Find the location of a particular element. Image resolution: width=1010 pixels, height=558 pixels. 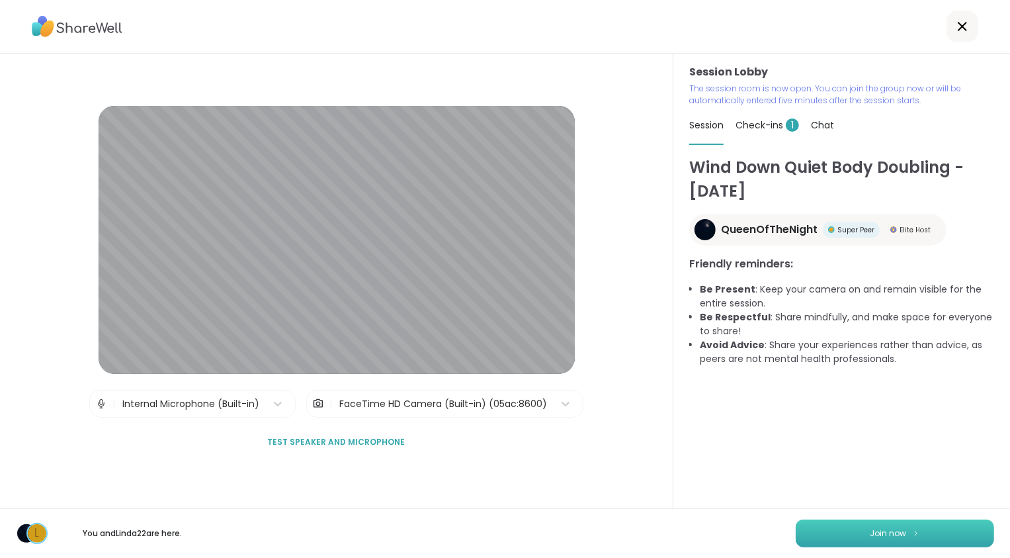

h3: Friendly reminders: is located at coordinates (841, 264).